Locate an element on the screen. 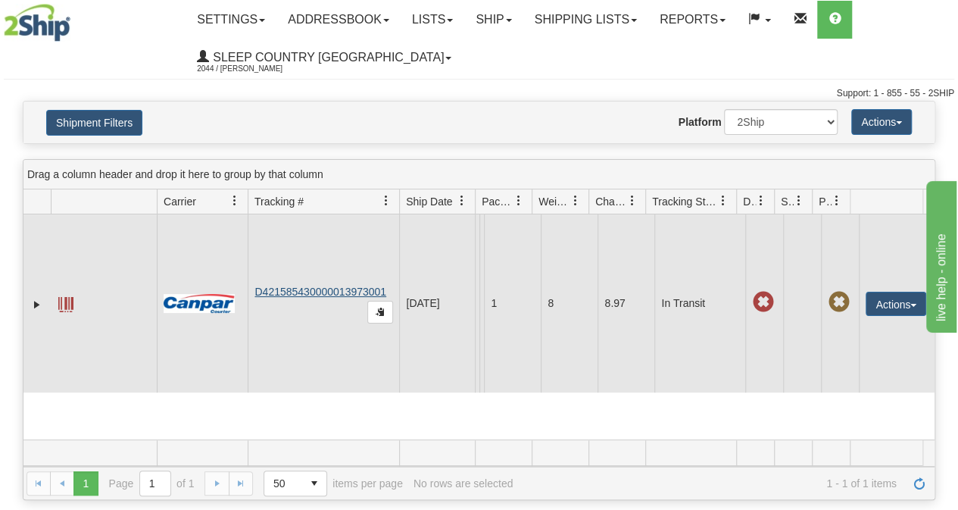 This screenshot has width=958, height=510. a: D421585430000013973001 is located at coordinates (320, 292).